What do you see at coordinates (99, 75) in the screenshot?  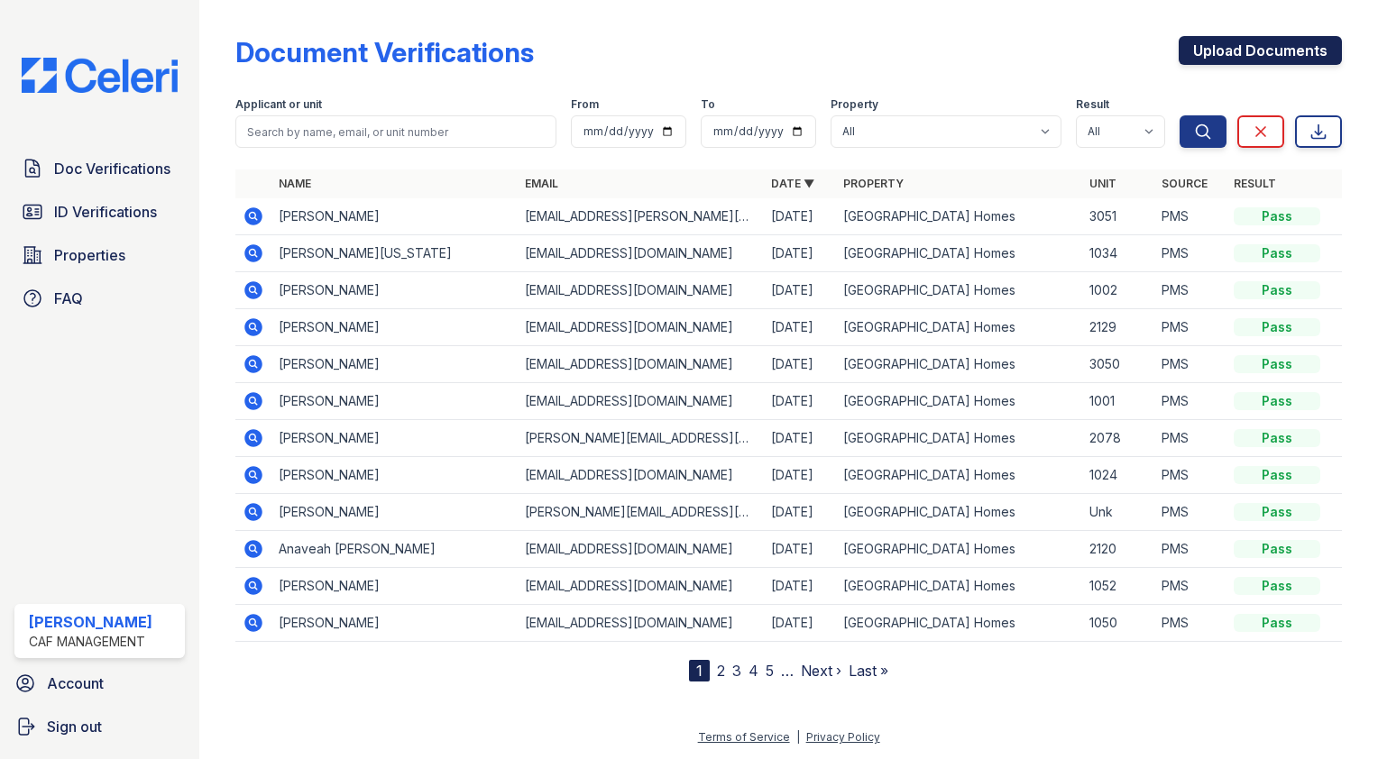 I see `img: CE_Logo_Blue-a8612792a0a2168367f1c8372b55b34899dd931a85d93a1a3d3e32e68fde9ad4.png` at bounding box center [99, 75].